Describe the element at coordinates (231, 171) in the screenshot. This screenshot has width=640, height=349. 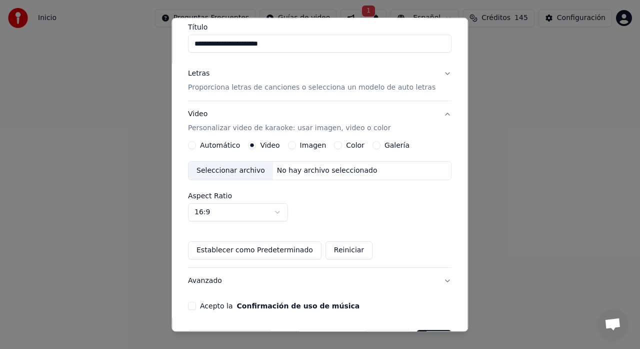
I see `div: Seleccionar archivo` at that location.